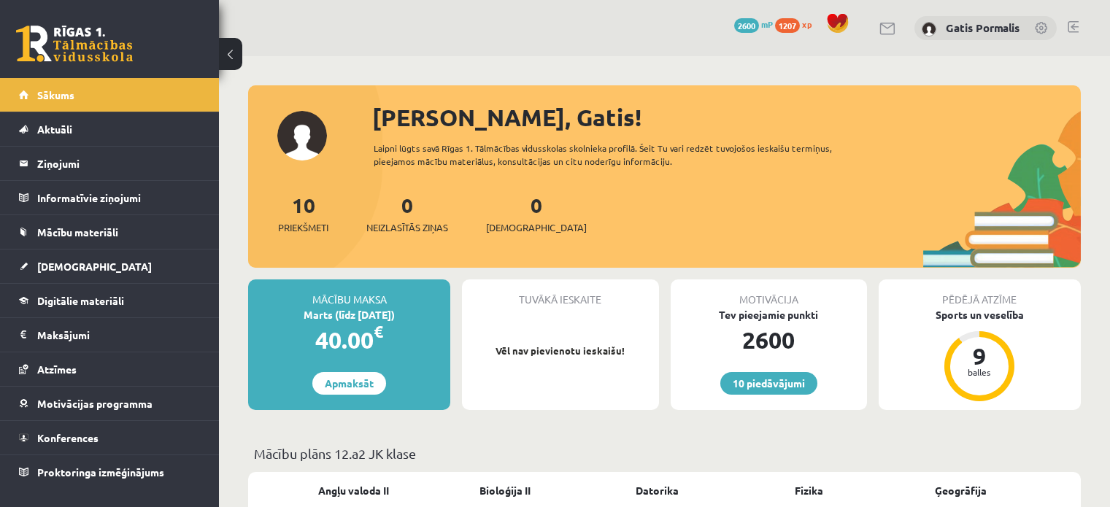 Image resolution: width=1110 pixels, height=507 pixels. I want to click on span: mP, so click(767, 24).